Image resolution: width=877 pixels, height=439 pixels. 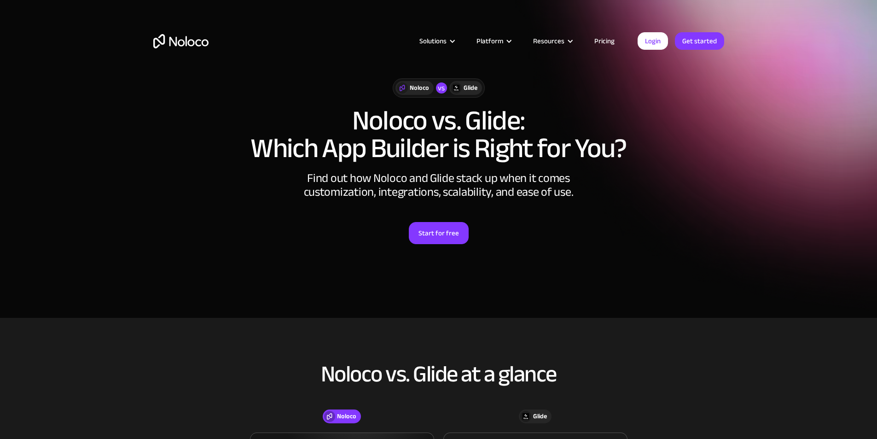 I want to click on a: Pricing, so click(x=605, y=41).